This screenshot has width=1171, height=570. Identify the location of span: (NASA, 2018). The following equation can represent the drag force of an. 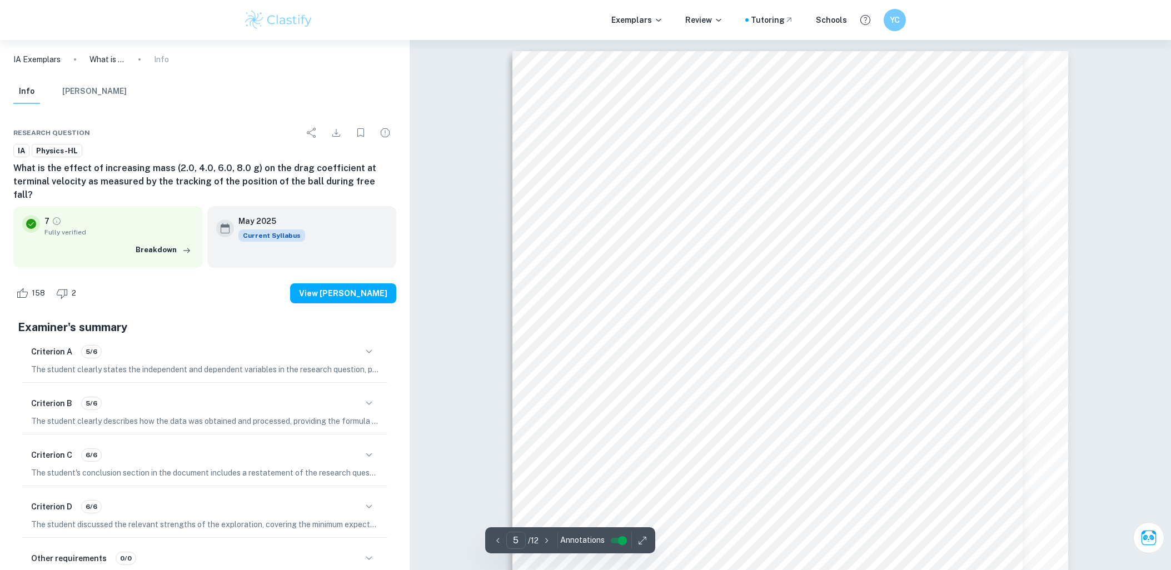
(832, 538).